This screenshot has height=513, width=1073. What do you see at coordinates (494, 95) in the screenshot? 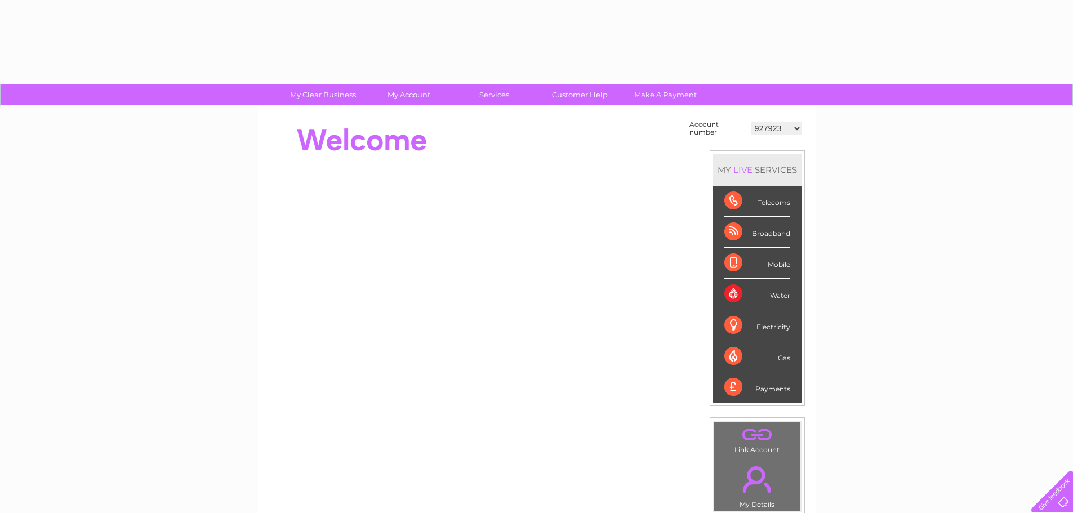
I see `a: Services` at bounding box center [494, 95].